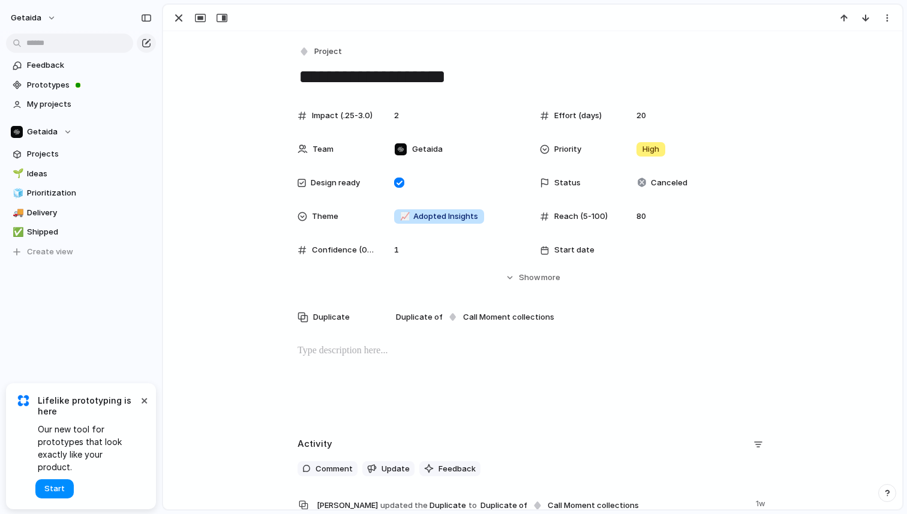 The width and height of the screenshot is (907, 514). I want to click on span: more, so click(551, 278).